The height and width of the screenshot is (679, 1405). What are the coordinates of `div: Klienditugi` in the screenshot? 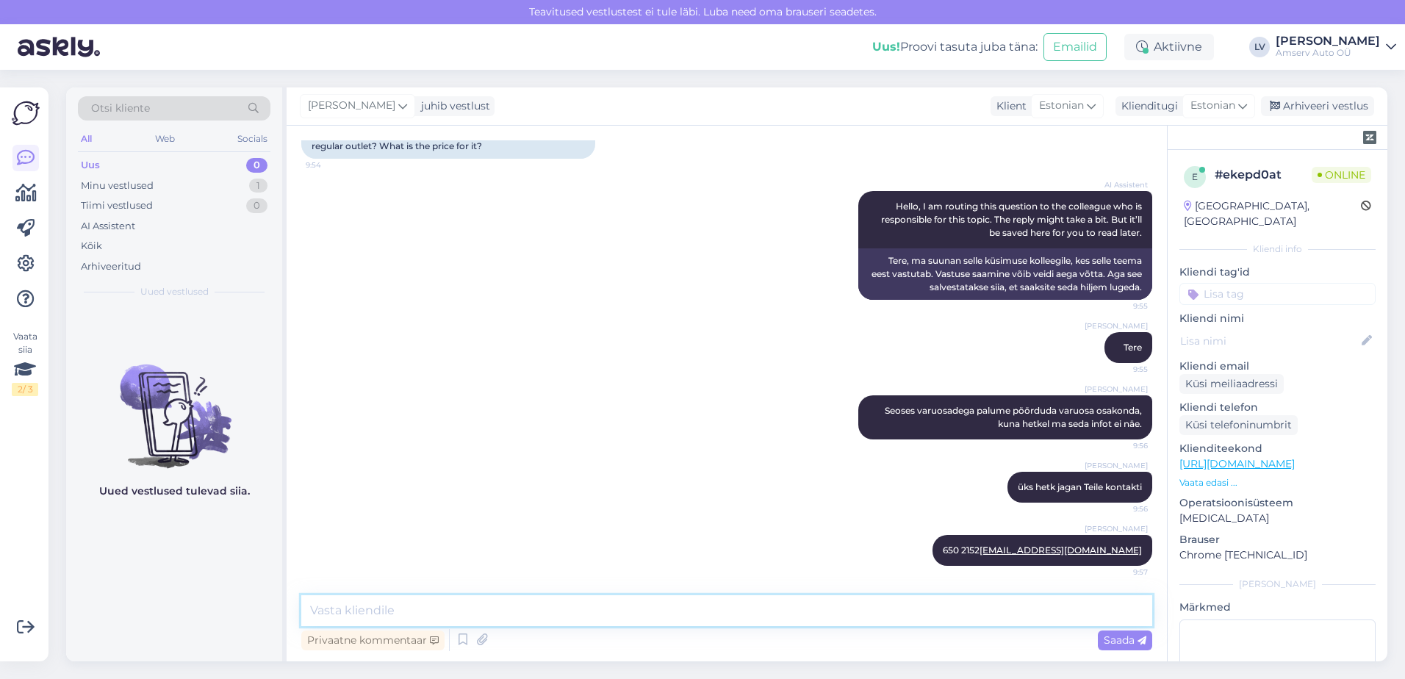 It's located at (1146, 106).